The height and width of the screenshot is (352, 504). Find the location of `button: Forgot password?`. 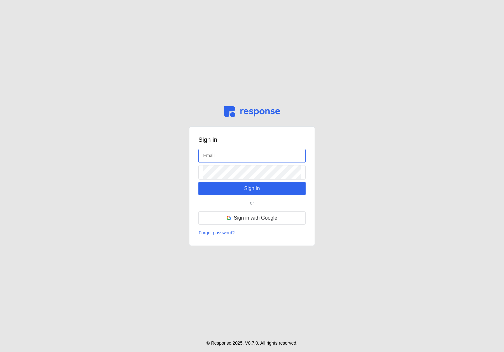

button: Forgot password? is located at coordinates (217, 233).